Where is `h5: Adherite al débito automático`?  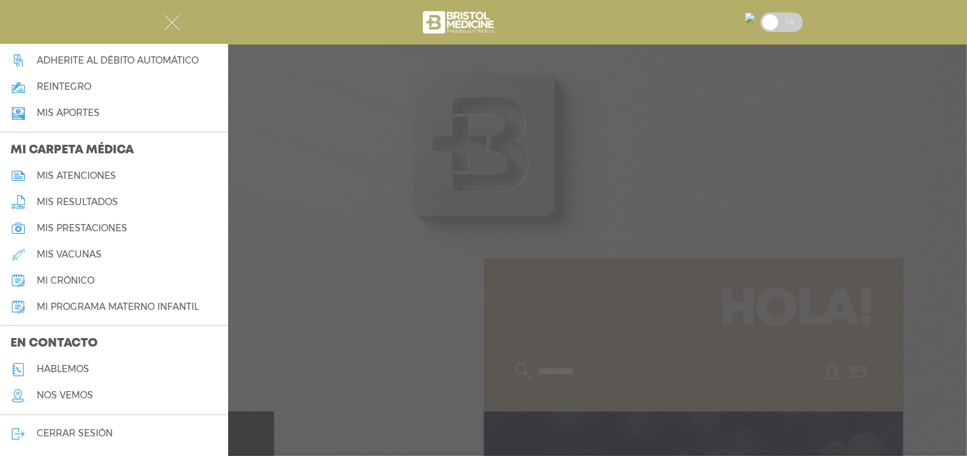
h5: Adherite al débito automático is located at coordinates (117, 60).